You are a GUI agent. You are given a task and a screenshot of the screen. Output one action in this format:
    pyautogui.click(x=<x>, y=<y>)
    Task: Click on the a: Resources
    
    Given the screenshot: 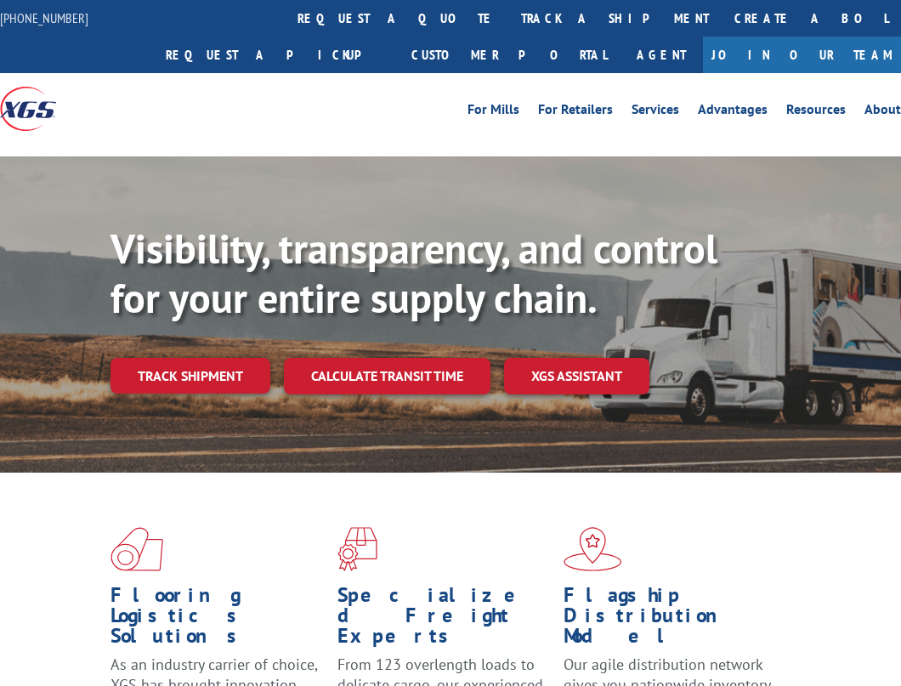 What is the action you would take?
    pyautogui.click(x=816, y=112)
    